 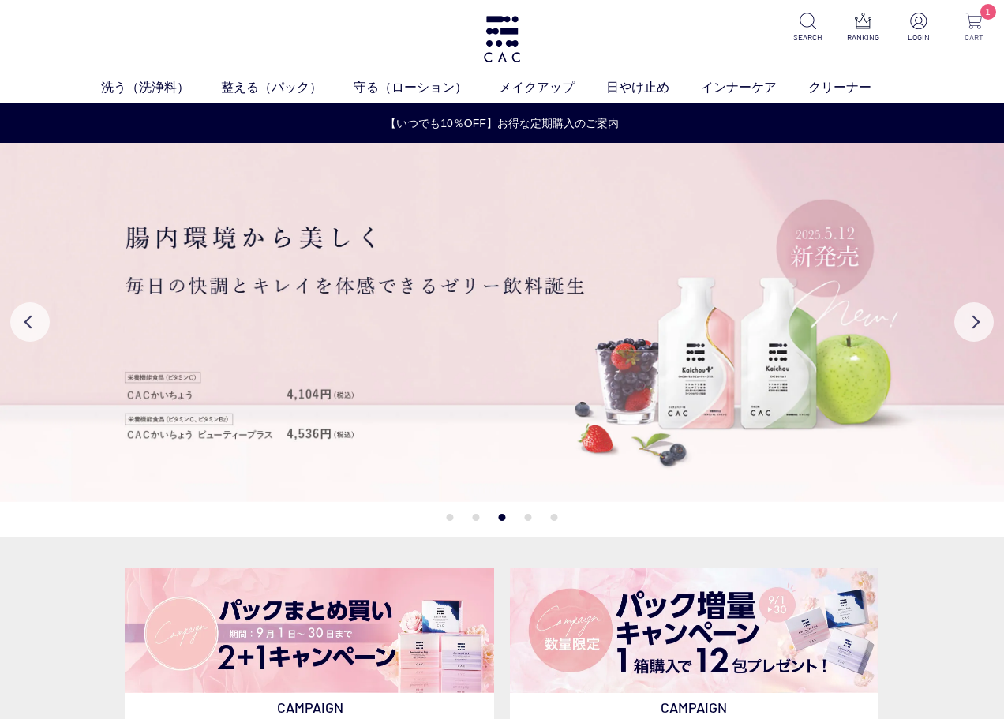 What do you see at coordinates (856, 88) in the screenshot?
I see `a: クリーナー` at bounding box center [856, 88].